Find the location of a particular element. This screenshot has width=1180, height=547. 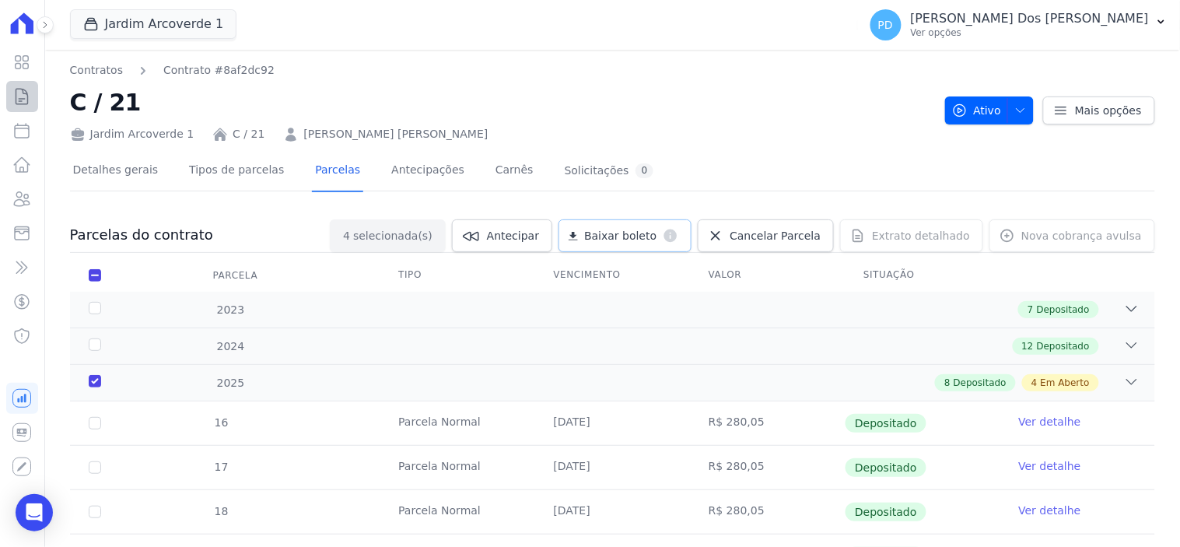

span: Em Aberto is located at coordinates (1065, 383).